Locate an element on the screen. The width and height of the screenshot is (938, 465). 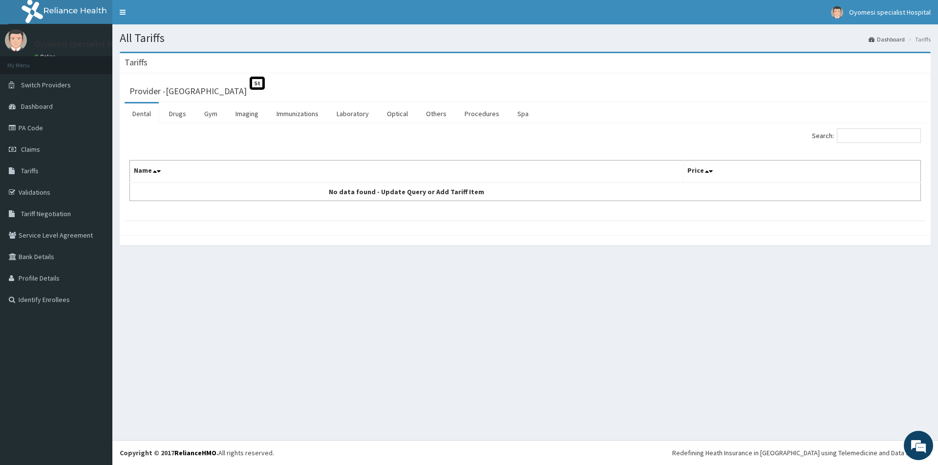
input: Search: is located at coordinates (879, 136).